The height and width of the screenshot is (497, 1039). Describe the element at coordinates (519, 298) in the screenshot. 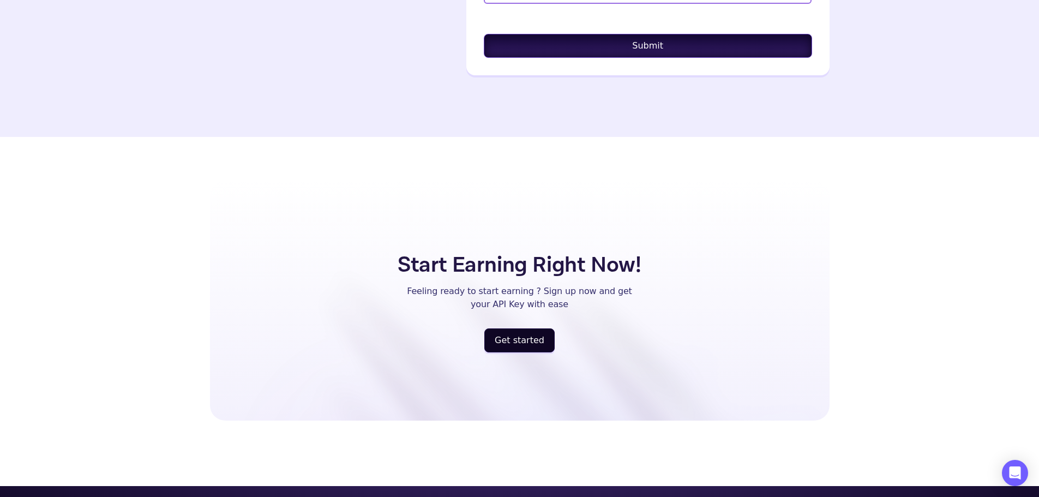

I see `p: Feeling ready to start earning ? Sign up now and get your API Key with ease` at that location.